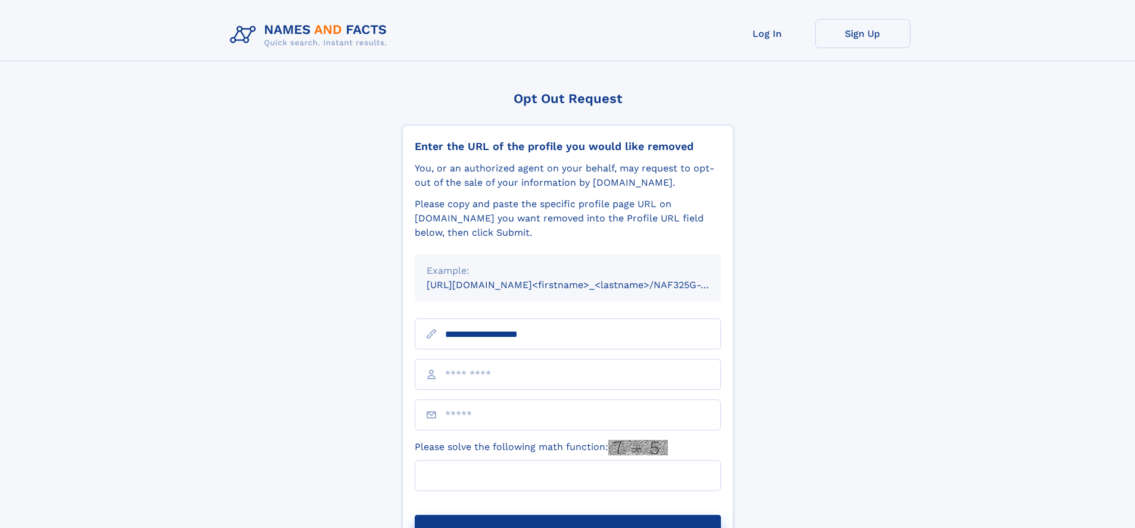 The width and height of the screenshot is (1135, 528). What do you see at coordinates (568, 176) in the screenshot?
I see `div: You, or an authorized agent on your behalf, may request to opt-out of the sale of your informatio...` at bounding box center [568, 176].